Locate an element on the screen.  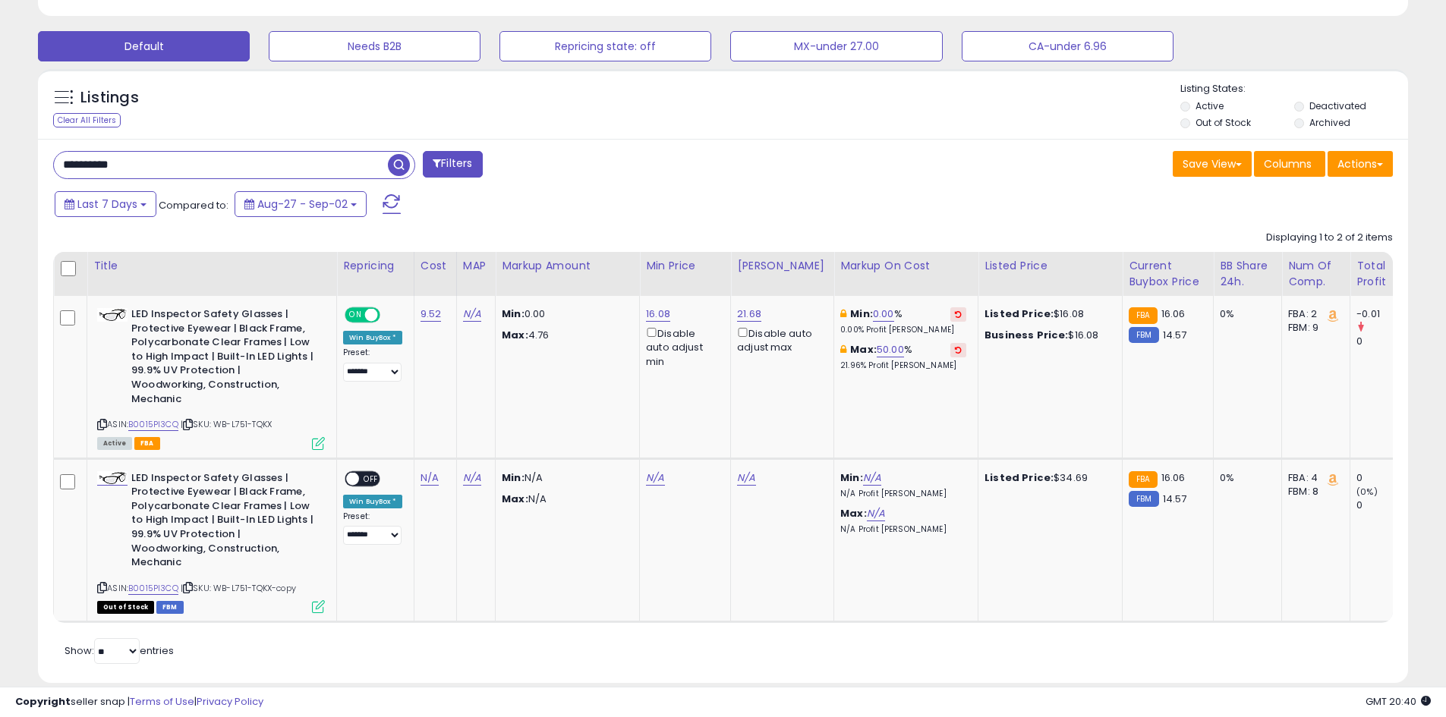
div: -0.01 is located at coordinates (1387, 314).